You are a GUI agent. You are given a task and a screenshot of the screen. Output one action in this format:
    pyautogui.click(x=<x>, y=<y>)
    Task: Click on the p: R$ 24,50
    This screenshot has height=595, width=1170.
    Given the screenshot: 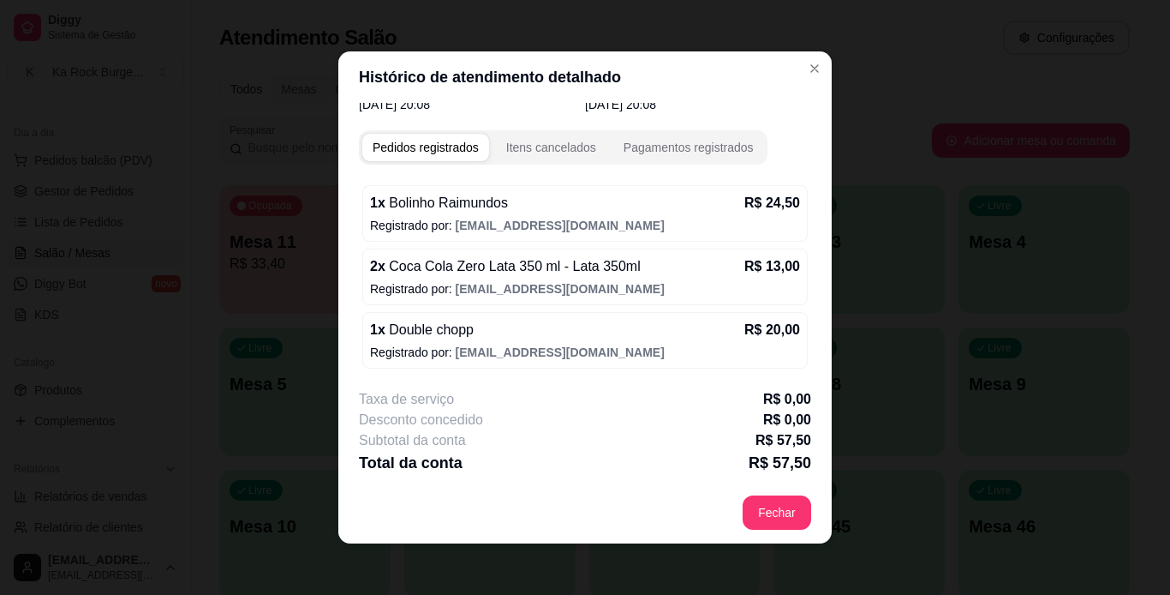 What is the action you would take?
    pyautogui.click(x=772, y=203)
    